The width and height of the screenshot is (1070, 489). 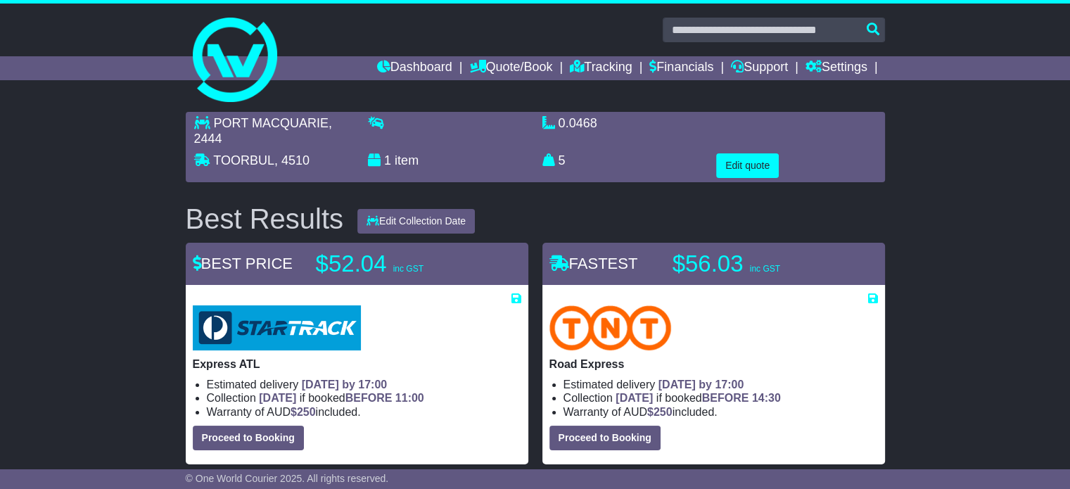 What do you see at coordinates (263, 131) in the screenshot?
I see `span: , 2444` at bounding box center [263, 131].